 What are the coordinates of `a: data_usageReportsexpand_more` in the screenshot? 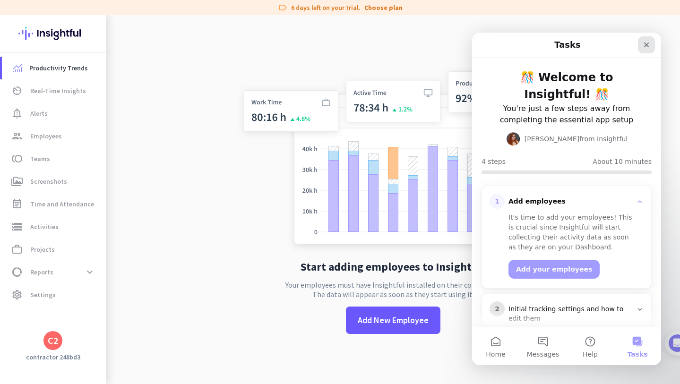 It's located at (54, 272).